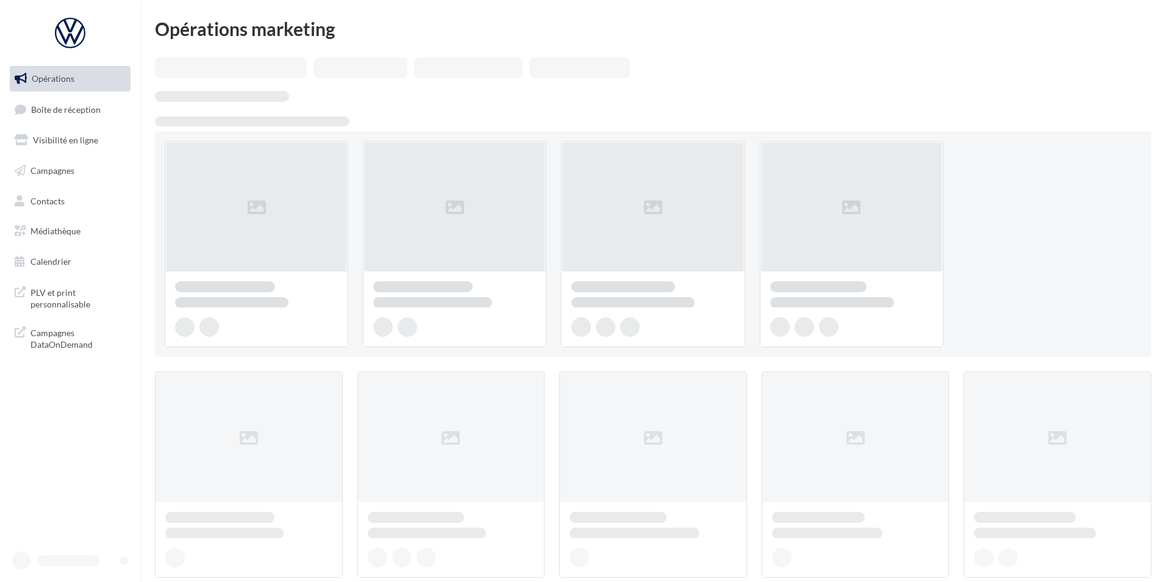 The height and width of the screenshot is (582, 1166). Describe the element at coordinates (65, 140) in the screenshot. I see `span: Visibilité en ligne` at that location.